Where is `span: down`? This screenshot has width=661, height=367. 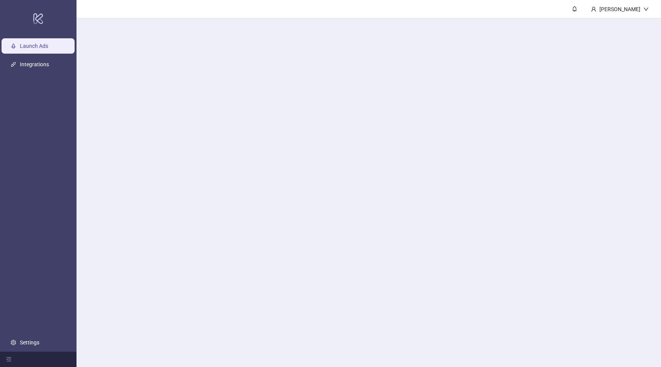 span: down is located at coordinates (646, 9).